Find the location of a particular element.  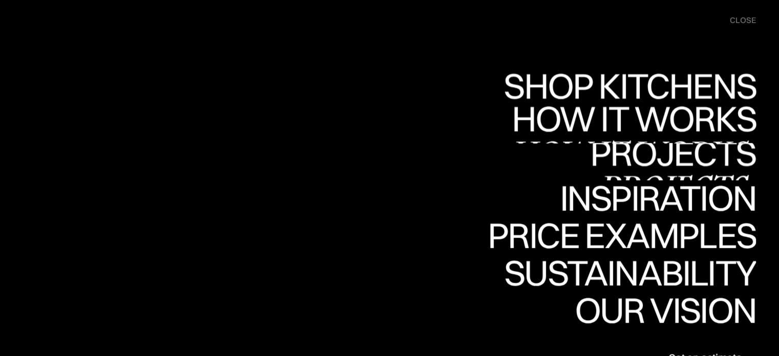

a: Shop KitchensShop Kitchens is located at coordinates (627, 87).